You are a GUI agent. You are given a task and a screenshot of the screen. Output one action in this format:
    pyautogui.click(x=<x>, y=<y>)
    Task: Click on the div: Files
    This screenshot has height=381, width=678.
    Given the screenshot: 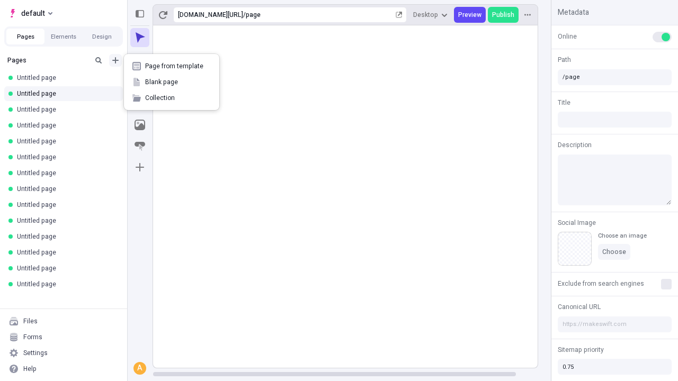 What is the action you would take?
    pyautogui.click(x=30, y=322)
    